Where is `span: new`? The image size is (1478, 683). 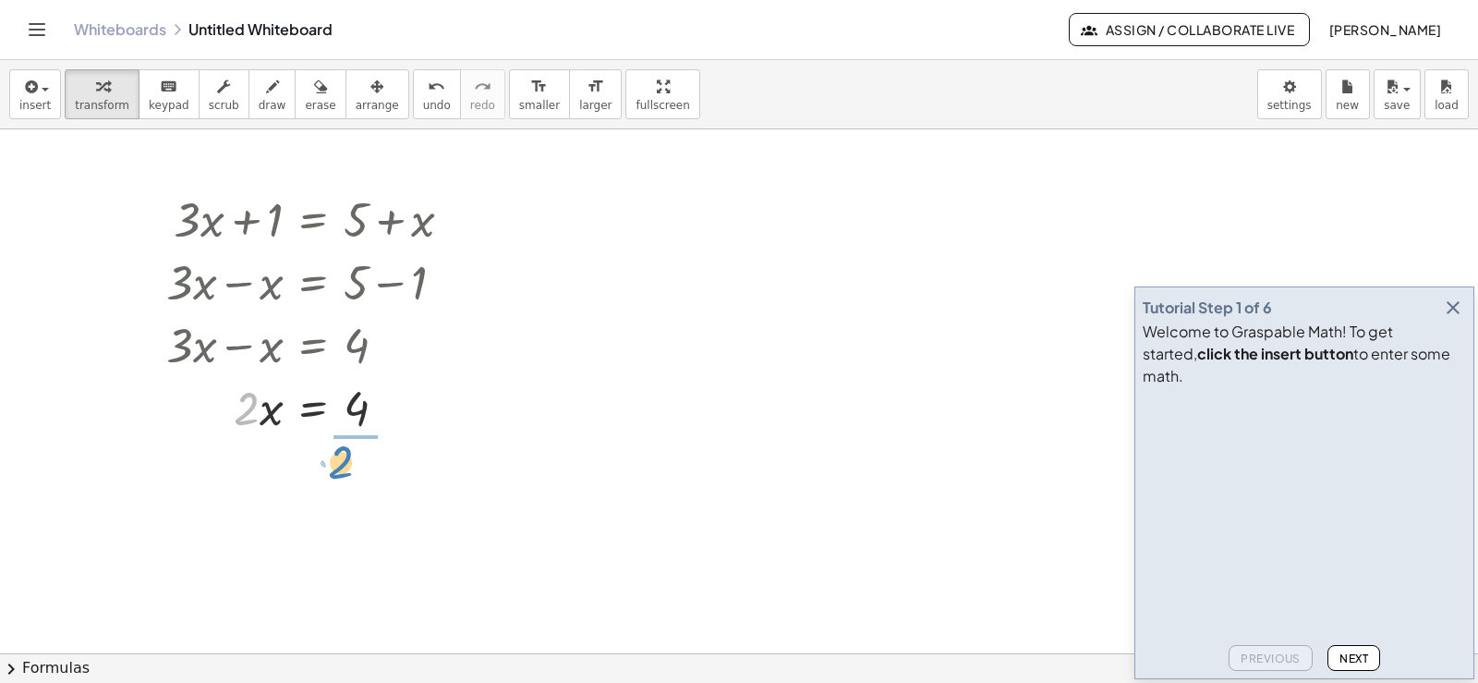 span: new is located at coordinates (1347, 105).